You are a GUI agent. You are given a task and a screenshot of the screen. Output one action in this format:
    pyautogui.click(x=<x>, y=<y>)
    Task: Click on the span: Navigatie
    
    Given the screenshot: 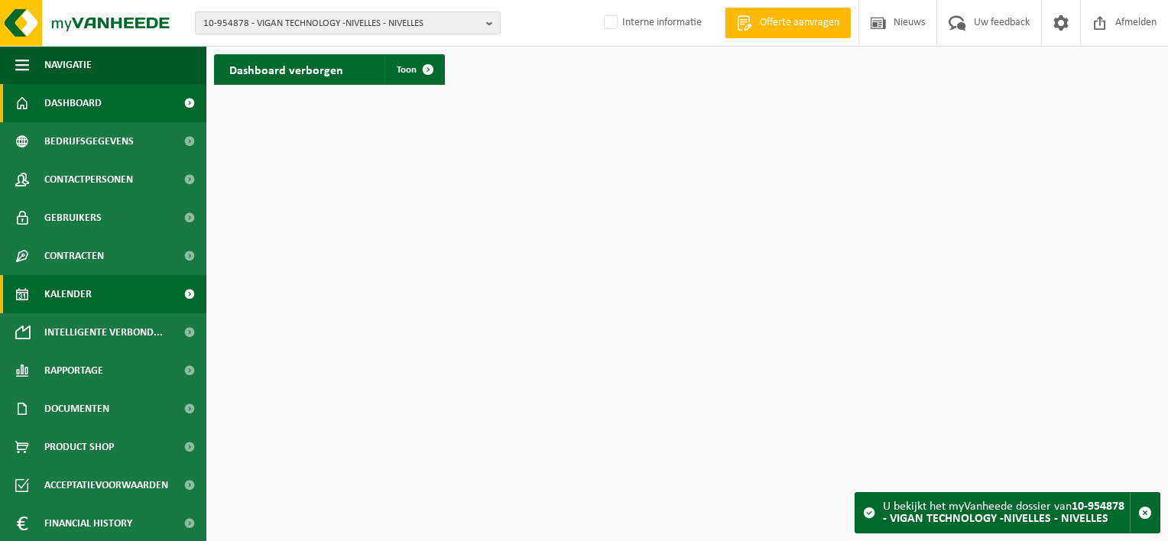 What is the action you would take?
    pyautogui.click(x=68, y=65)
    